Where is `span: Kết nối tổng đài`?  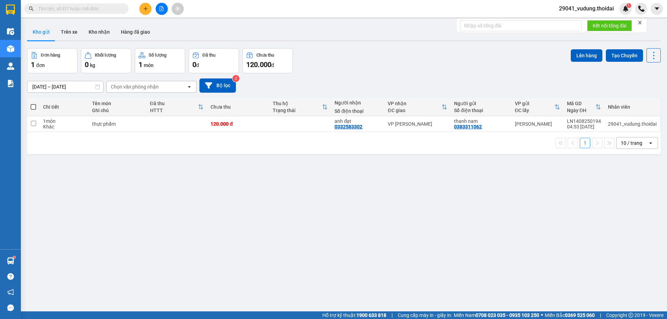
span: Kết nối tổng đài is located at coordinates (609, 26).